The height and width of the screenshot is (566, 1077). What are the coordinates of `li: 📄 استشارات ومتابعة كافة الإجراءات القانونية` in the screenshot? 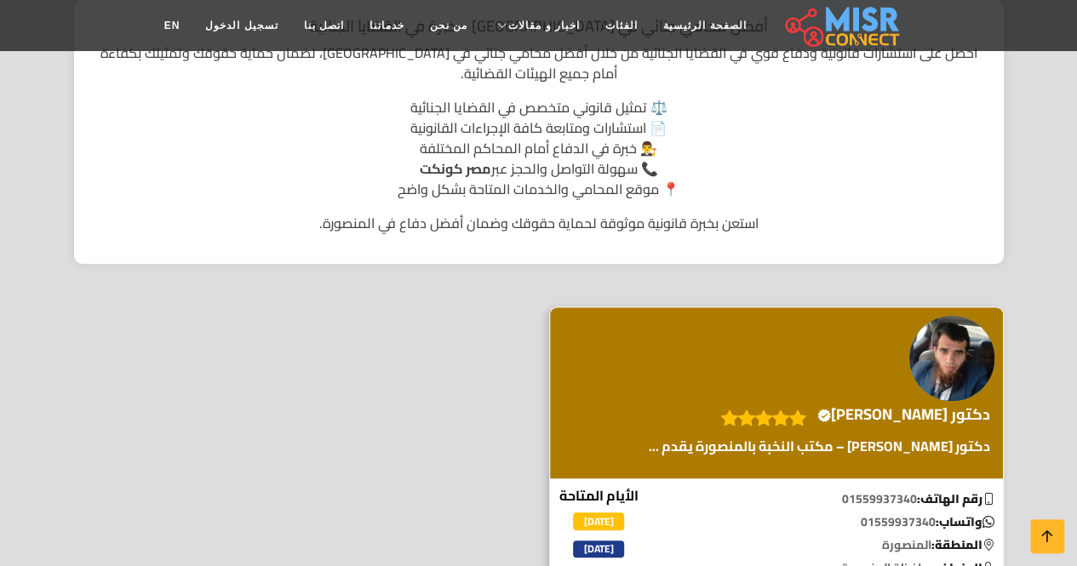 It's located at (539, 128).